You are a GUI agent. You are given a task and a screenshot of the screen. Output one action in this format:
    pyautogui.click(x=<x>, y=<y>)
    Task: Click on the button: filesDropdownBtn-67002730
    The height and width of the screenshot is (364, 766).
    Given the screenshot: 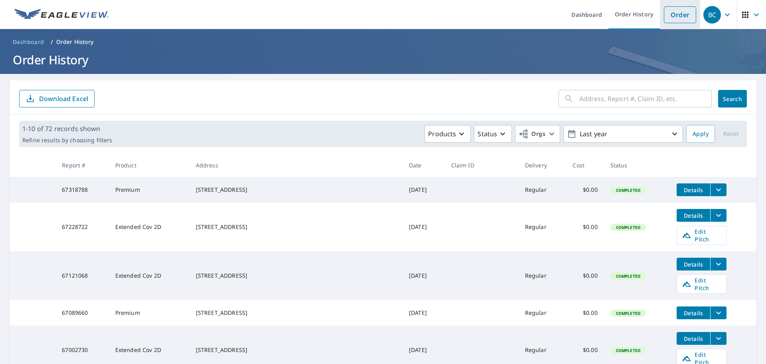 What is the action you would take?
    pyautogui.click(x=719, y=338)
    